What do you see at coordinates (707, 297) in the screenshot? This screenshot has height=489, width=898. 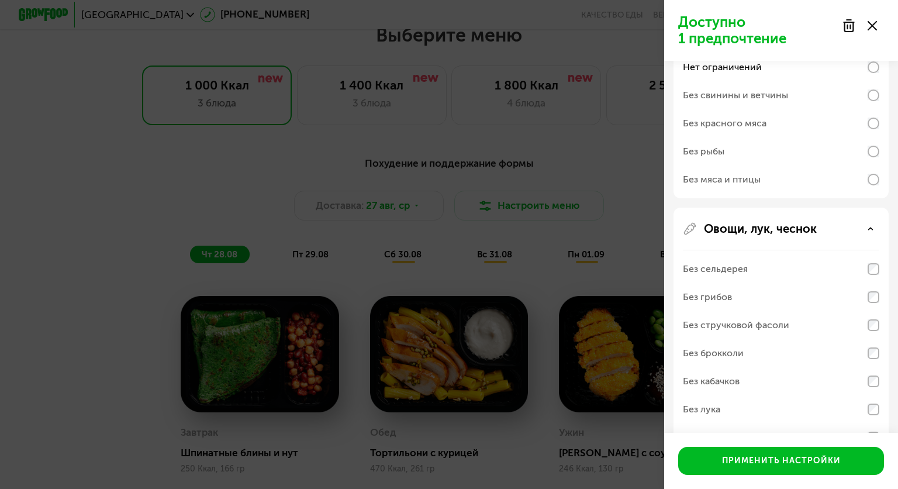 I see `div: Без грибов` at bounding box center [707, 297].